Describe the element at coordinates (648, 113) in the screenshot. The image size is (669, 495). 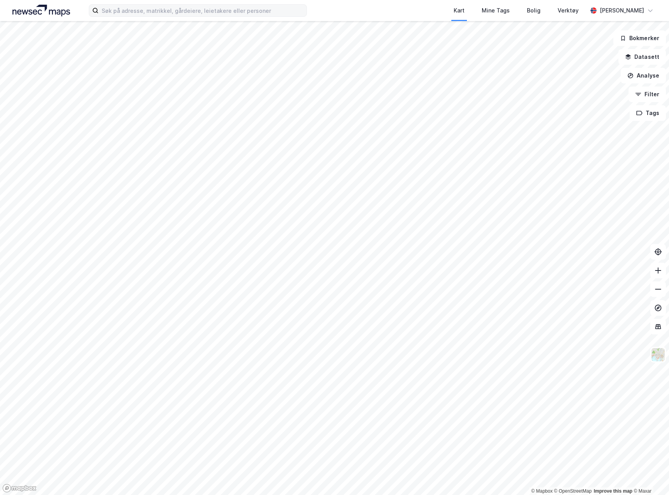
I see `button: Tags` at that location.